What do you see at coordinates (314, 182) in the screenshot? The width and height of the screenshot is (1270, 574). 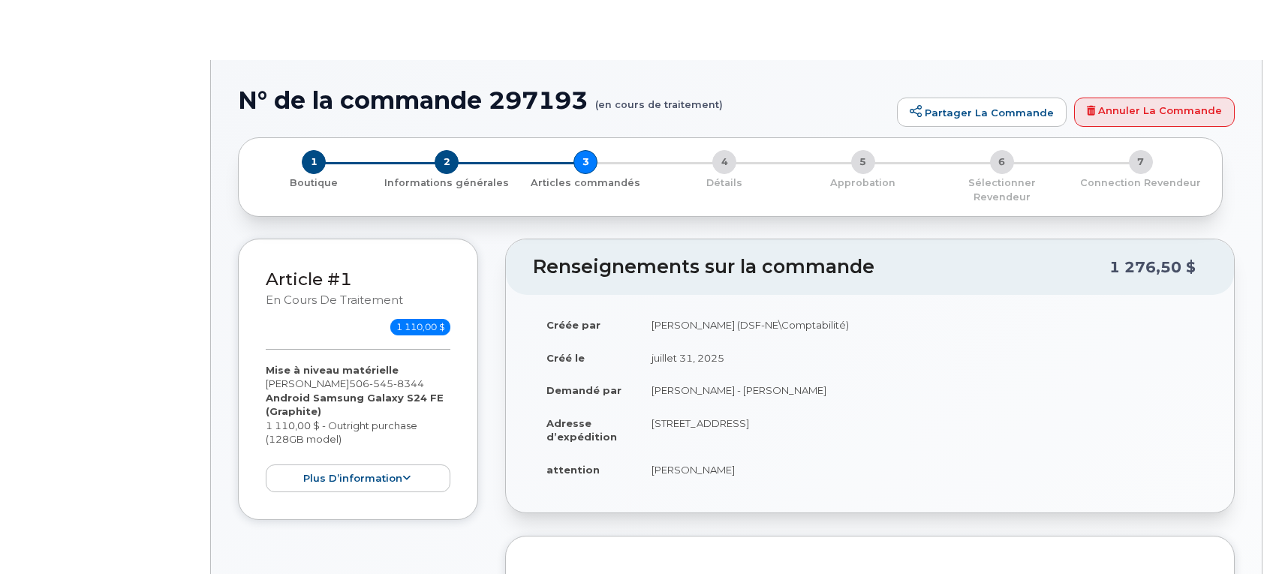 I see `a: 1 Boutique` at bounding box center [314, 182].